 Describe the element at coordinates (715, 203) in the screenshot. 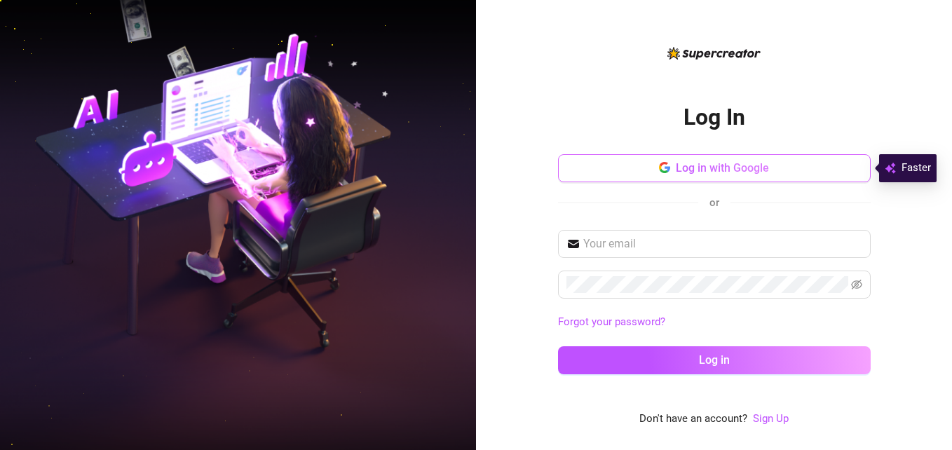

I see `span: or` at that location.